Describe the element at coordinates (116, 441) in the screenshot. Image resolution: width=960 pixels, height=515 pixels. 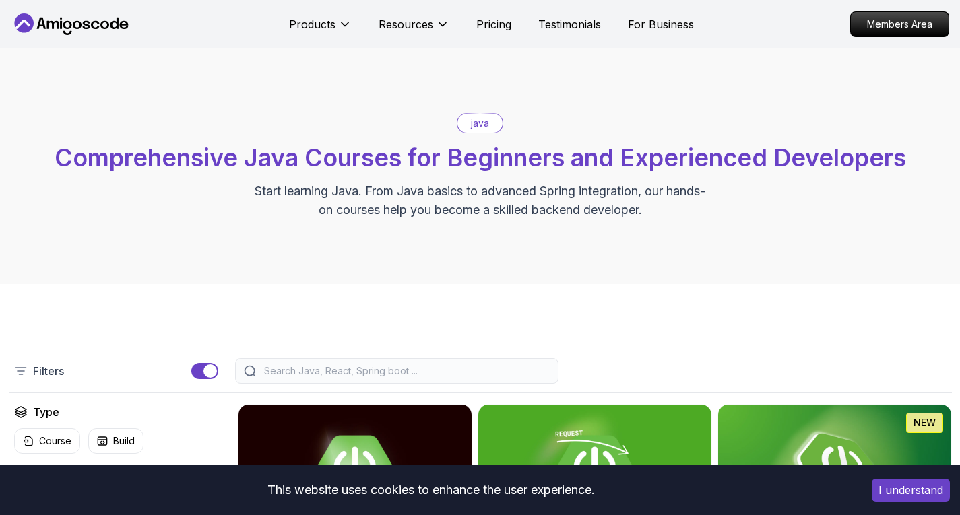
I see `button: Build` at that location.